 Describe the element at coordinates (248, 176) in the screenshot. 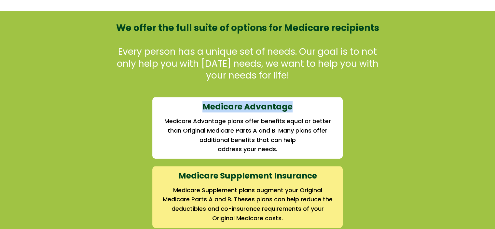

I see `strong: Medicare Supplement Insurance` at that location.